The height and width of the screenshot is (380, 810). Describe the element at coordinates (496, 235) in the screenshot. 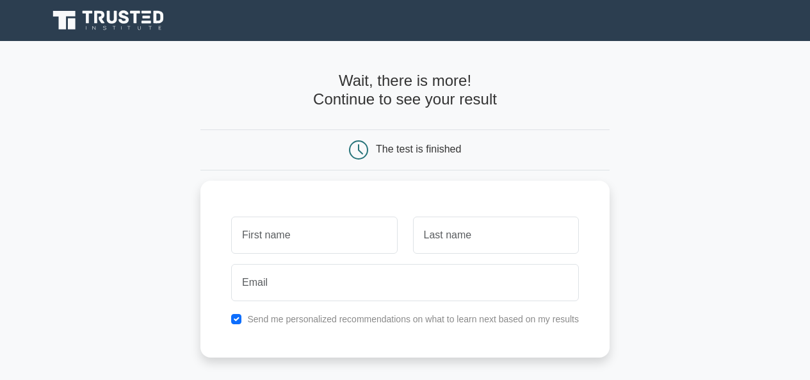

I see `input: Last name` at that location.